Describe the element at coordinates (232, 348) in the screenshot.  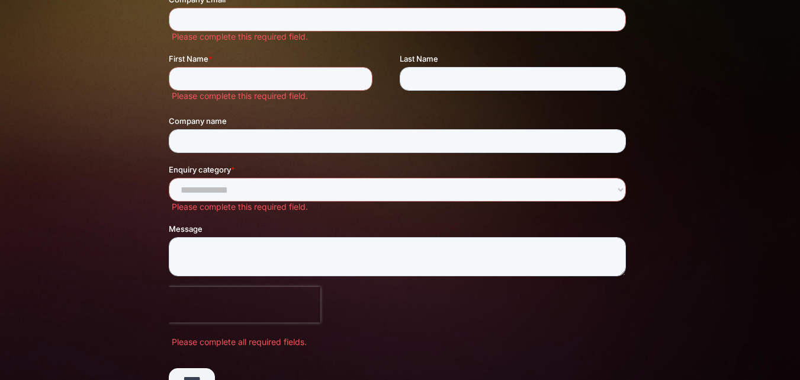
I see `label: Please complete all required fields.` at that location.